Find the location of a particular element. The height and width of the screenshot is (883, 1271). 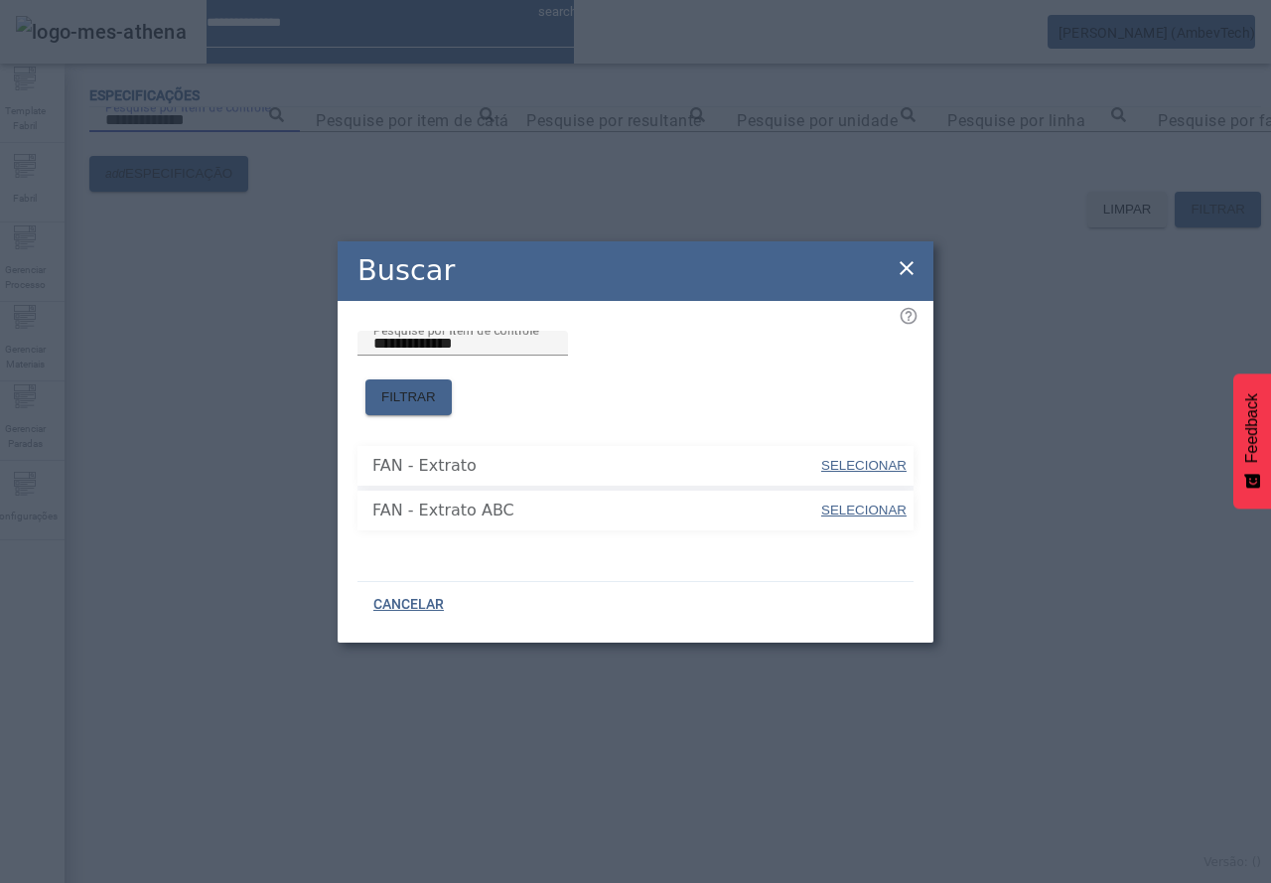

span: Feedback is located at coordinates (1253, 428).